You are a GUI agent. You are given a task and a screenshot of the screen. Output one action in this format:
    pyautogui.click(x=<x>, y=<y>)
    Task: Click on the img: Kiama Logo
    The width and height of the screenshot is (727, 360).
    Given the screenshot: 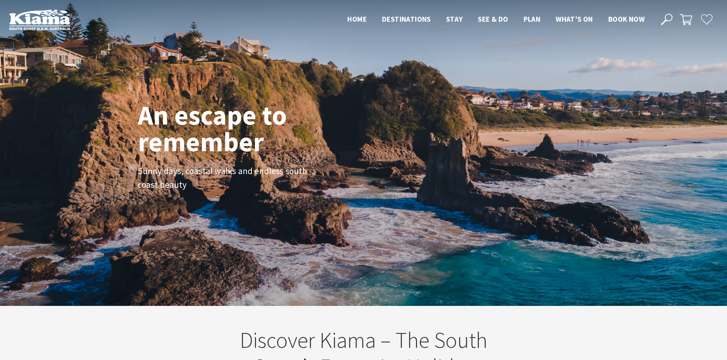 What is the action you would take?
    pyautogui.click(x=40, y=19)
    